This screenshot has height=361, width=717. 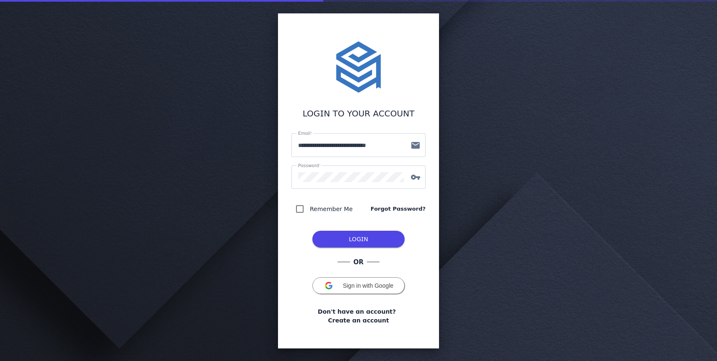 What do you see at coordinates (358, 239) in the screenshot?
I see `span: LOGIN` at bounding box center [358, 239].